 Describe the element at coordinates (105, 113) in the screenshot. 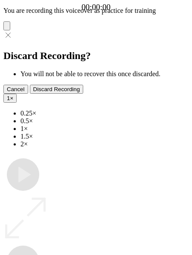

I see `li: 0.25×` at that location.